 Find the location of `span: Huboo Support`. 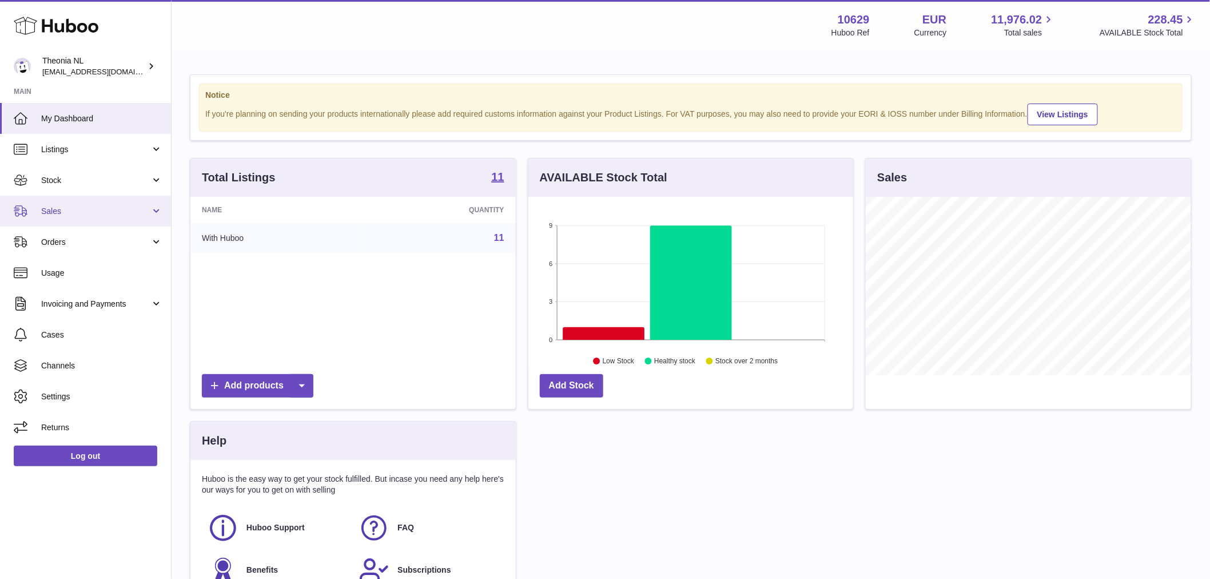

span: Huboo Support is located at coordinates (276, 527).